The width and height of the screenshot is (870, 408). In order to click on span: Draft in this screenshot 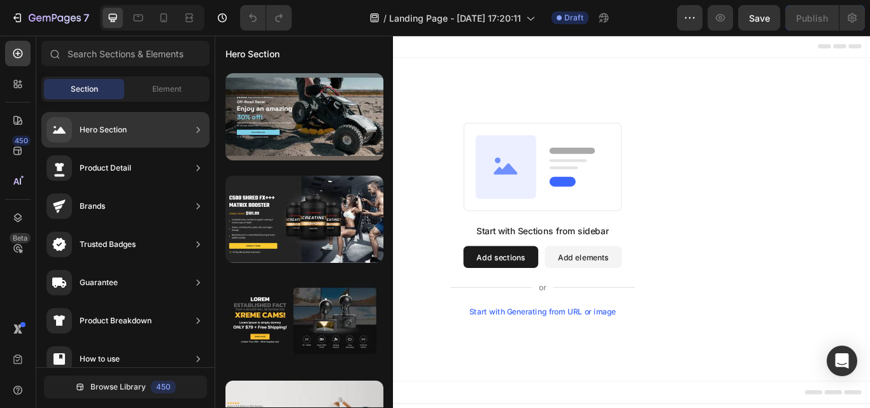, I will do `click(574, 18)`.